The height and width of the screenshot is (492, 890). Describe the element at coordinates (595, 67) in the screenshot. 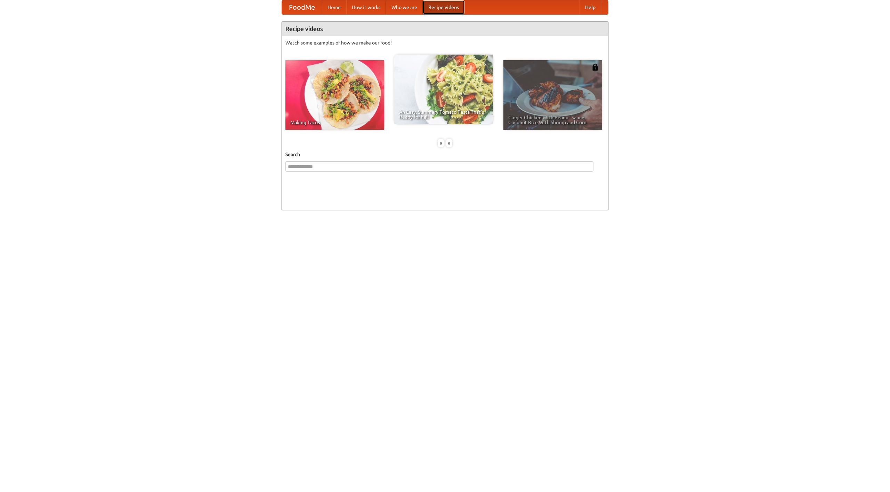

I see `img: 483408.png` at that location.